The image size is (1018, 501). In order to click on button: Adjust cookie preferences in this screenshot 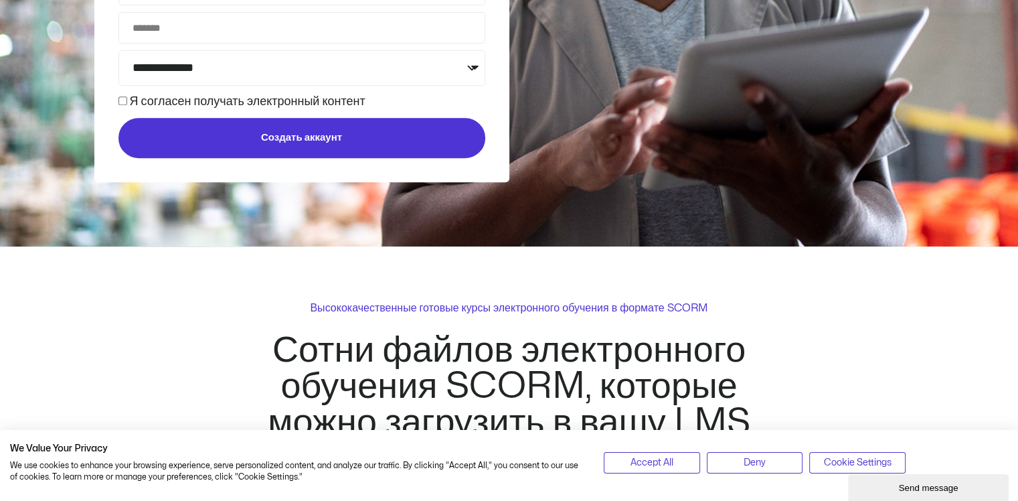, I will do `click(857, 463)`.